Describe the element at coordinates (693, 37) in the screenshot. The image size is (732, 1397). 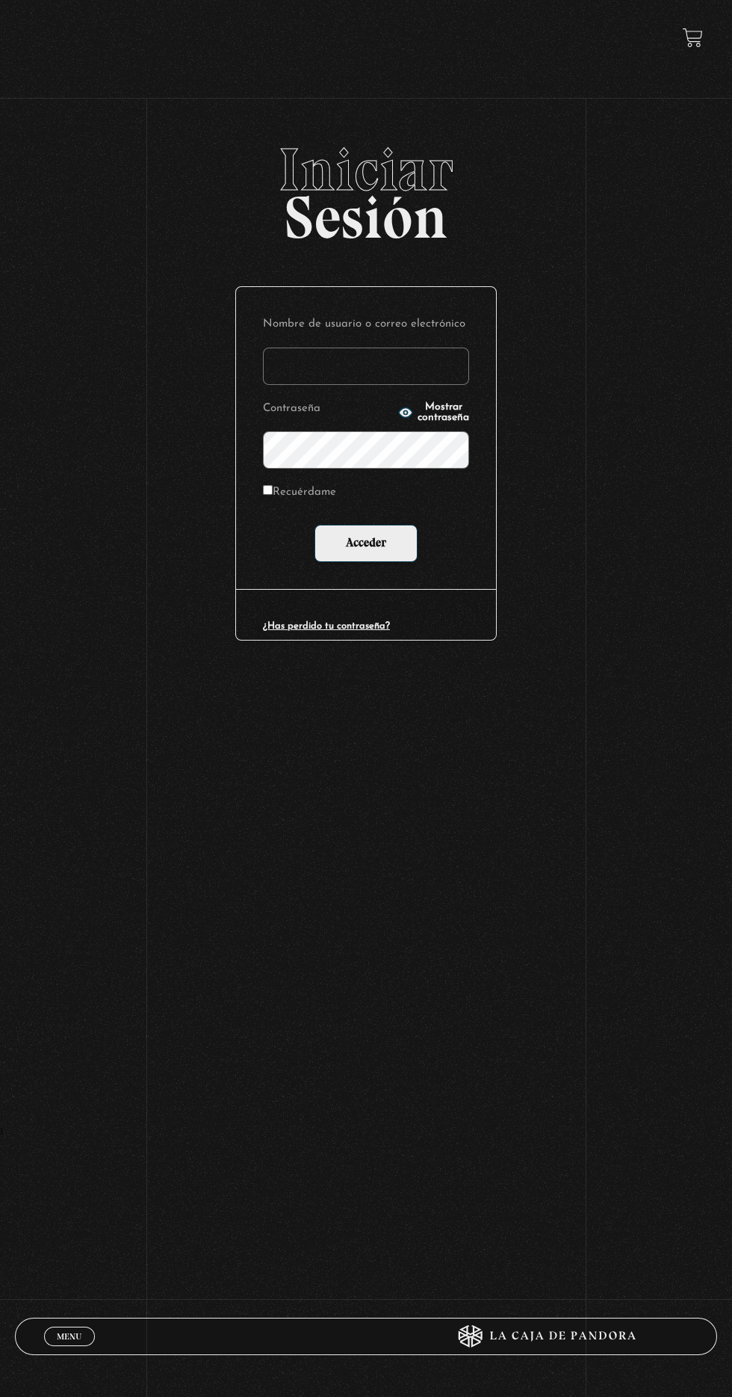
I see `a: View your shopping cart` at that location.